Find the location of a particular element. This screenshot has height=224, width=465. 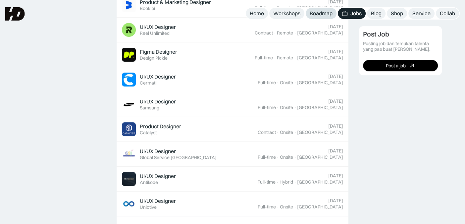

a: Service is located at coordinates (421, 13).